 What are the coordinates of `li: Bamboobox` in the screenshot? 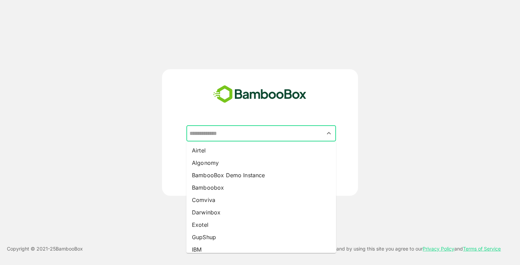 It's located at (261, 188).